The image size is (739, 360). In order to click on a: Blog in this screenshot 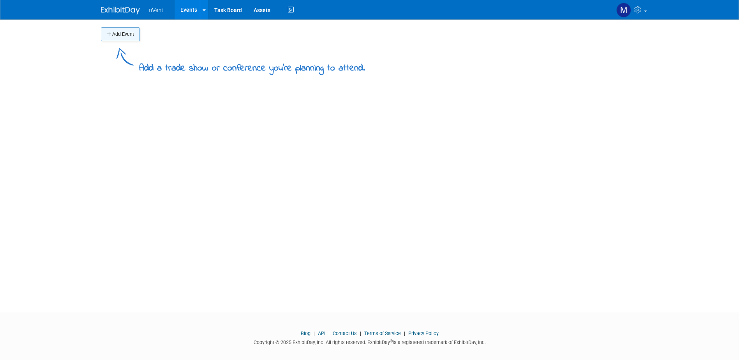, I will do `click(305, 333)`.